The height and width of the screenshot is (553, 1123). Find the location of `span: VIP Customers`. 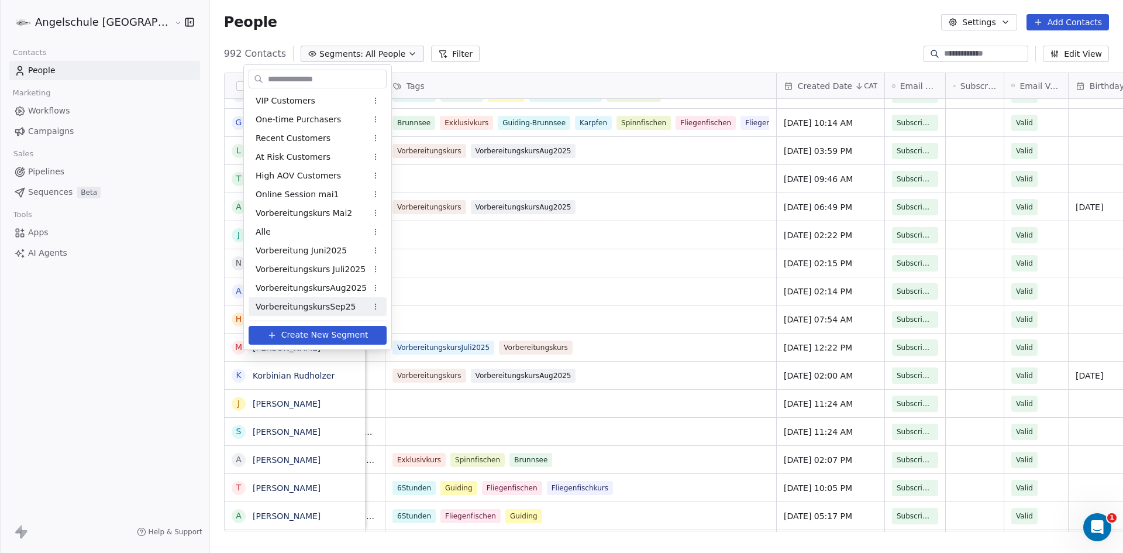

span: VIP Customers is located at coordinates (285, 101).